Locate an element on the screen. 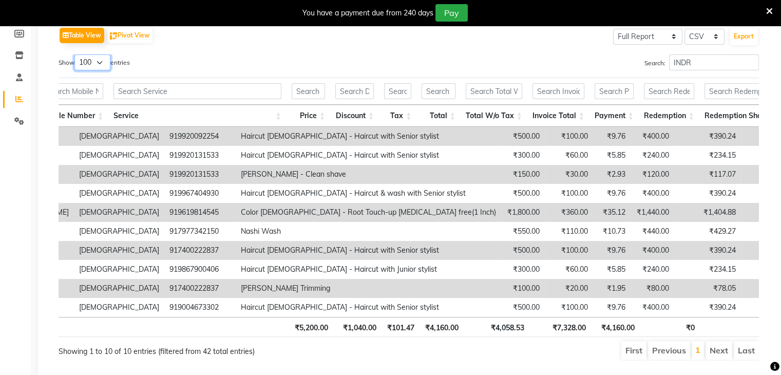  th: Invoice Total: activate to sort column ascending is located at coordinates (558, 116).